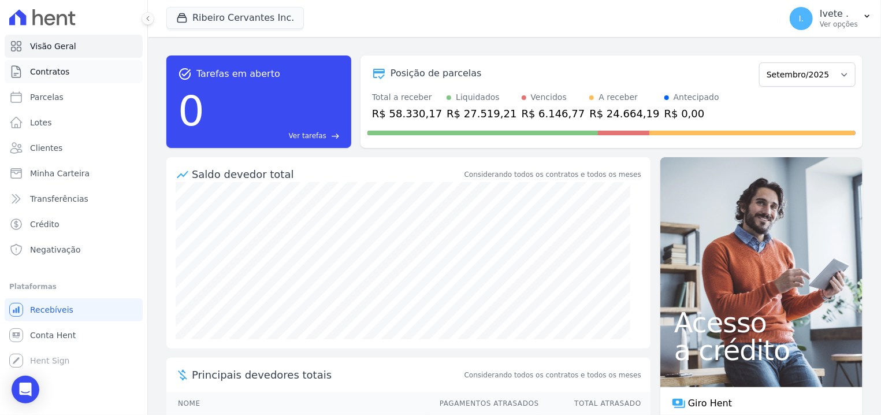 This screenshot has height=415, width=881. Describe the element at coordinates (710, 403) in the screenshot. I see `span: Giro Hent` at that location.